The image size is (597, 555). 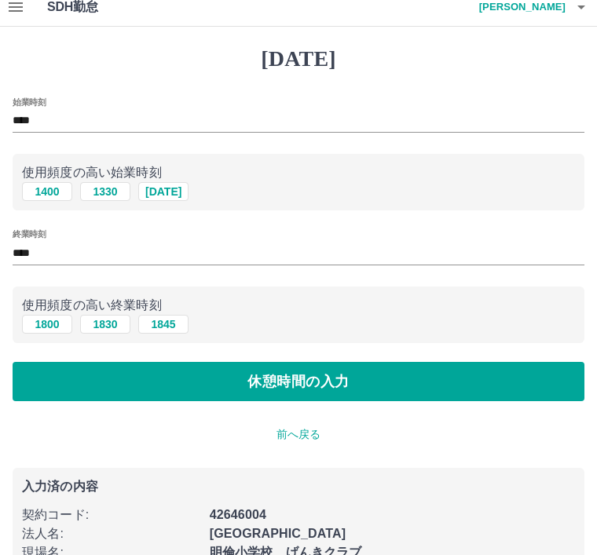 What do you see at coordinates (47, 325) in the screenshot?
I see `button: 1800` at bounding box center [47, 325].